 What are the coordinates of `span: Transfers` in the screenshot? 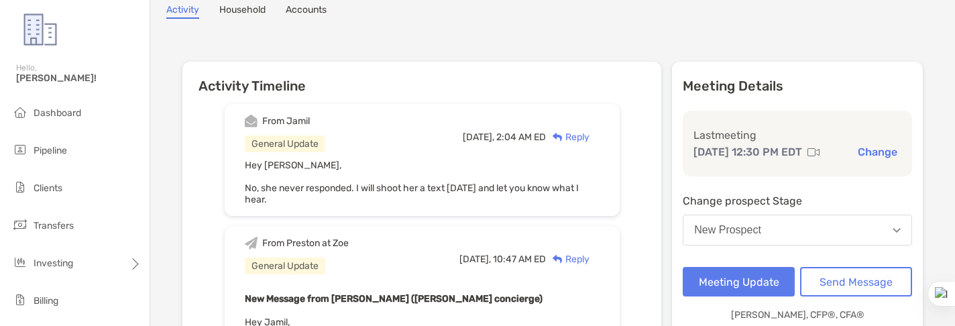 It's located at (54, 225).